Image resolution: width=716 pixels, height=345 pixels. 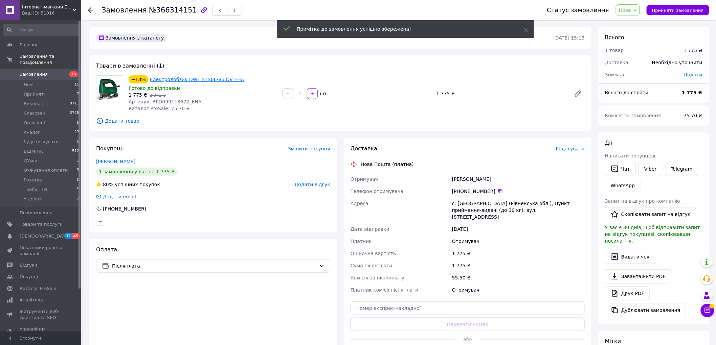 What do you see at coordinates (682, 169) in the screenshot?
I see `a: Telegram` at bounding box center [682, 169].